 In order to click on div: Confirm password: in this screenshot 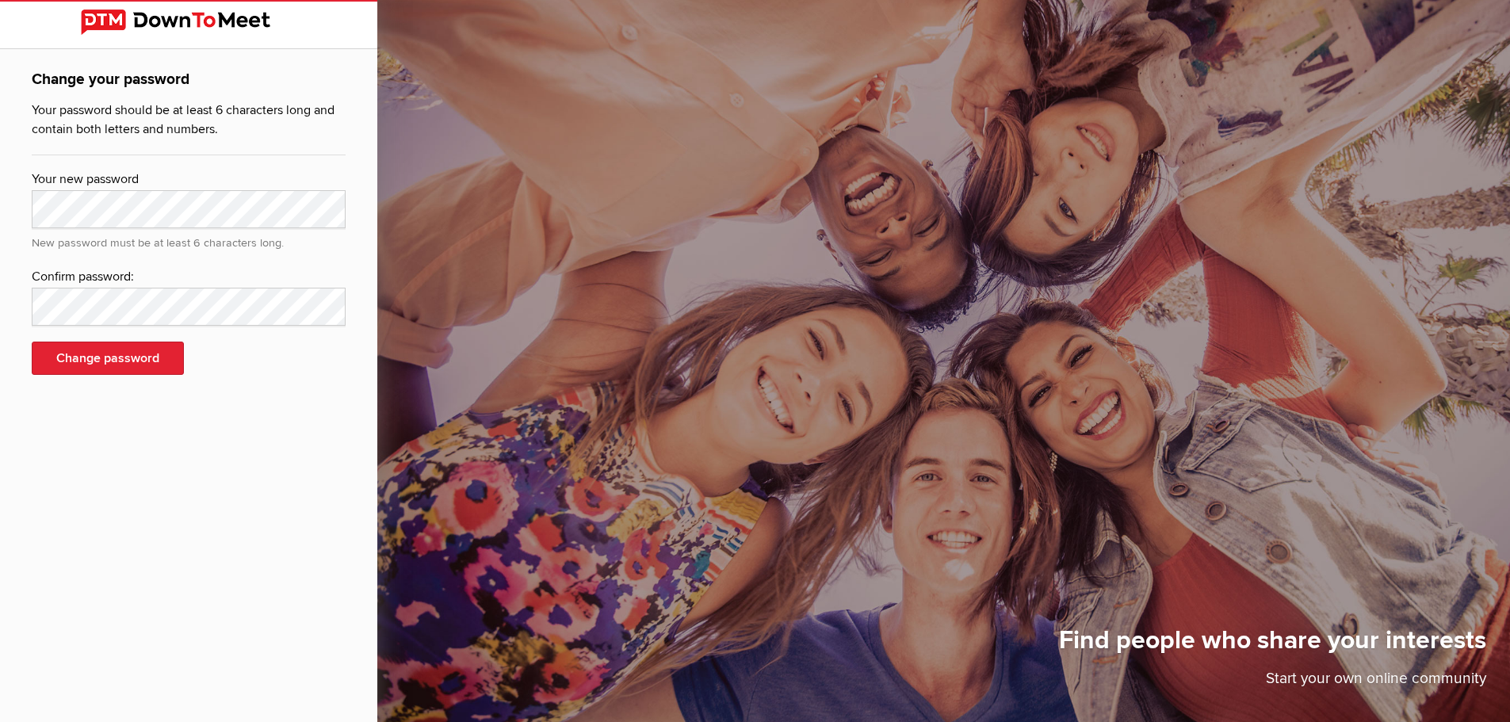, I will do `click(189, 278)`.